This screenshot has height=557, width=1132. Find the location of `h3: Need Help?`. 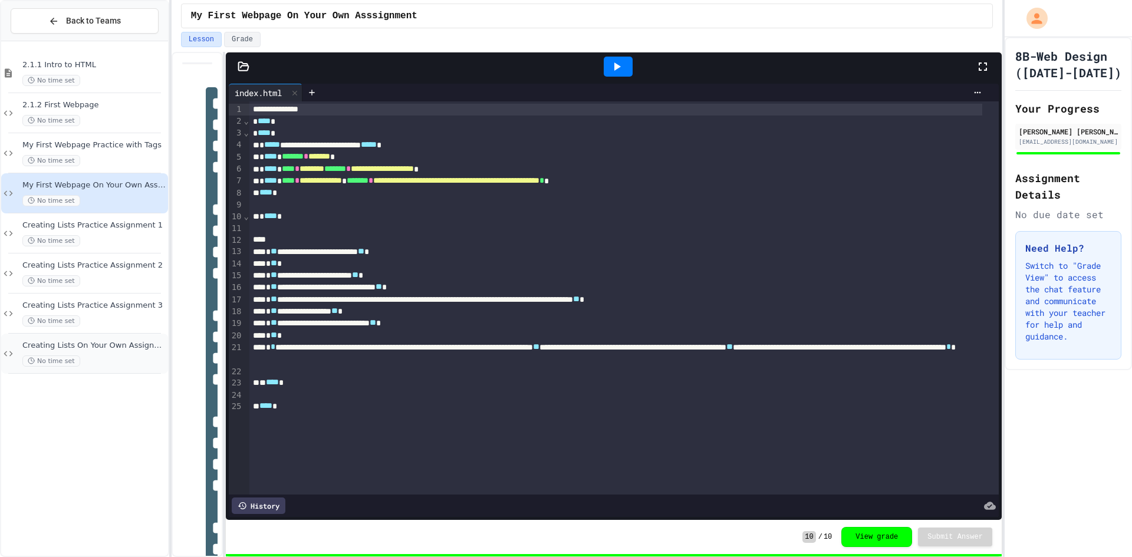

h3: Need Help? is located at coordinates (1068, 248).